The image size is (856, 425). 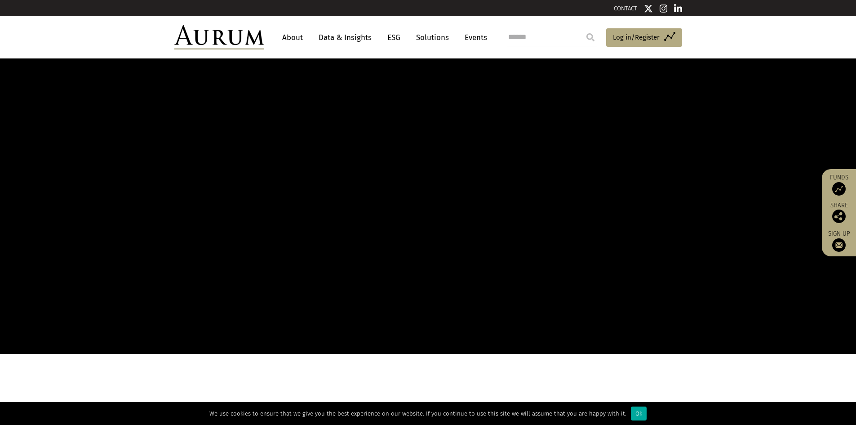 I want to click on a: Sign up, so click(x=839, y=240).